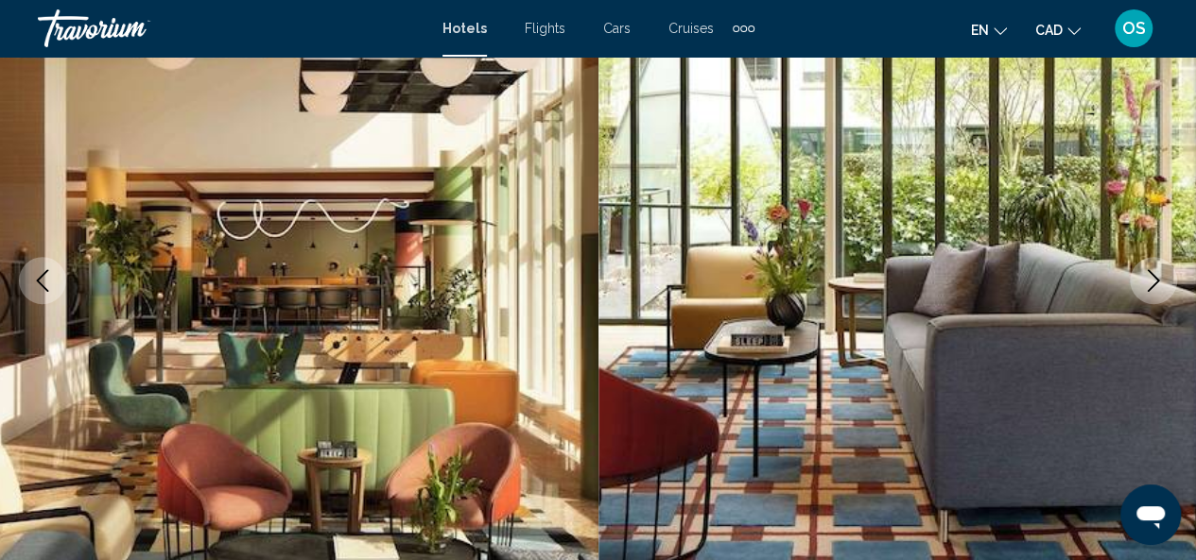  I want to click on span: en, so click(979, 30).